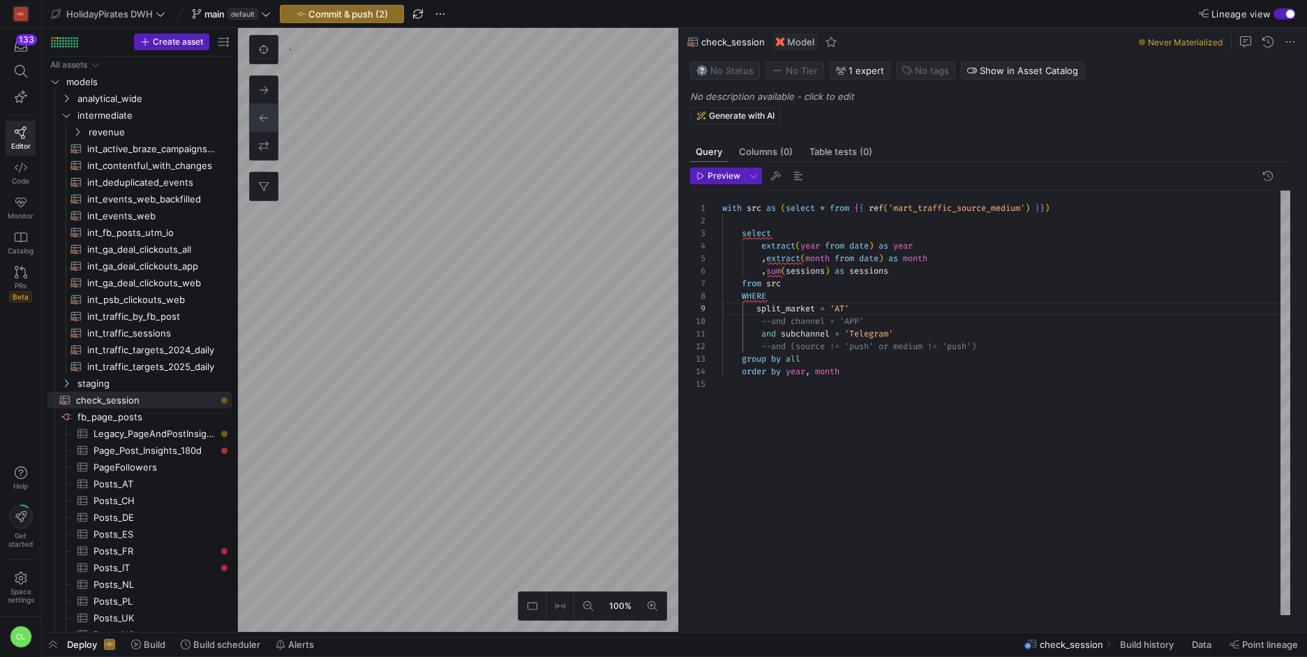  I want to click on span: check_session, so click(733, 42).